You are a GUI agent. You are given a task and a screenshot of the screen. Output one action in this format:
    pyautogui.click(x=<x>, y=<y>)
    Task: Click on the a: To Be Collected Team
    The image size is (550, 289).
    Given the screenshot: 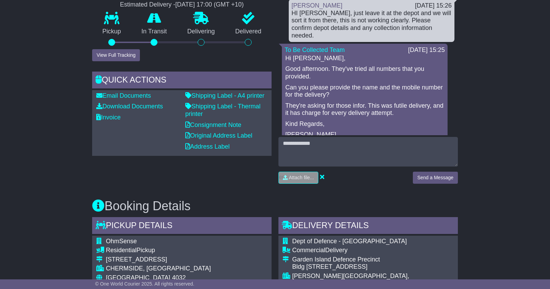 What is the action you would take?
    pyautogui.click(x=315, y=50)
    